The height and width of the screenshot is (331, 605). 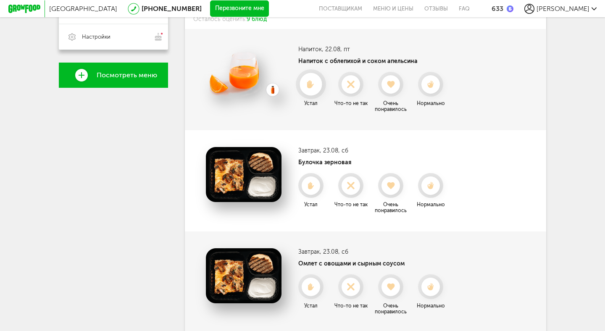 I want to click on a: Настройки, so click(x=113, y=37).